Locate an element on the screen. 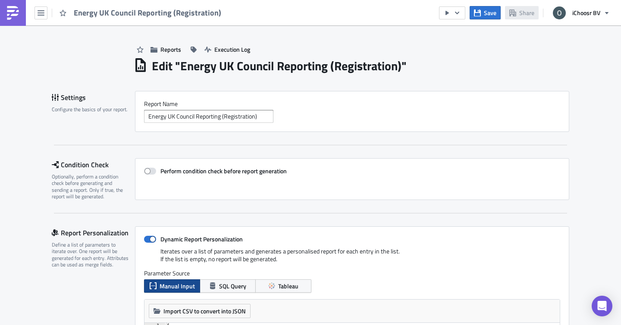  span: Execution Log is located at coordinates (232, 49).